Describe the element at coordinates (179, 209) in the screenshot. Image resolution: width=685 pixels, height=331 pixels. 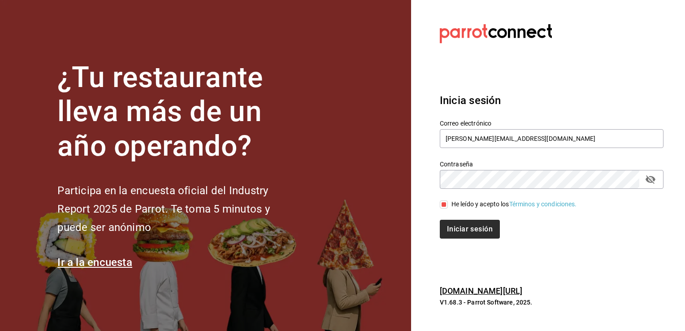
I see `h2: Participa en la encuesta oficial del Industry Report 2025 de Parrot. Te toma 5 minutos y puede se...` at that location.